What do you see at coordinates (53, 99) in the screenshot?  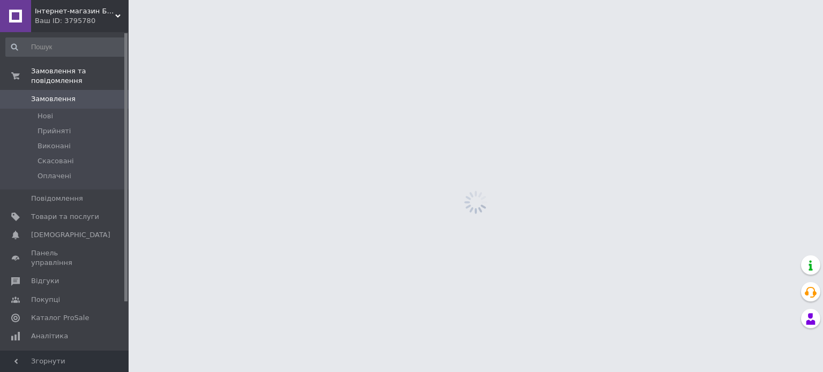 I see `span: Замовлення` at bounding box center [53, 99].